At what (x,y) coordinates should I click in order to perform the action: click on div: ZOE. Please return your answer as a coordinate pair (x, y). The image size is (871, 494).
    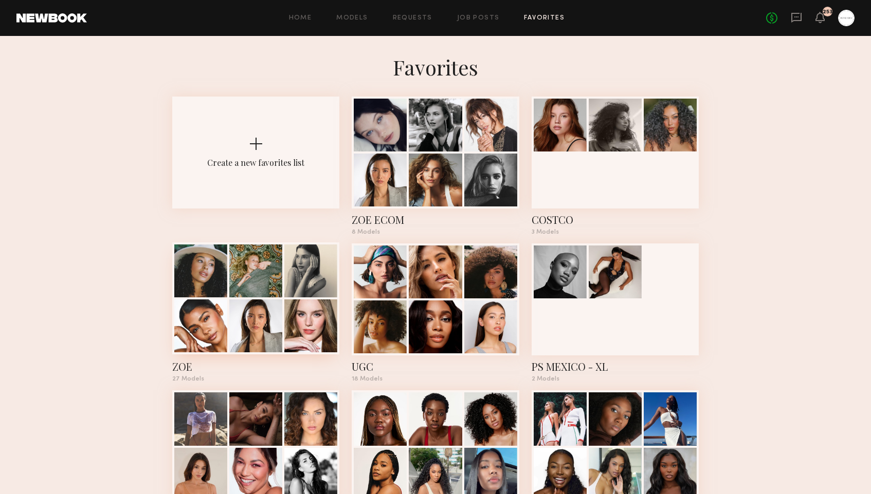
    Looking at the image, I should click on (255, 367).